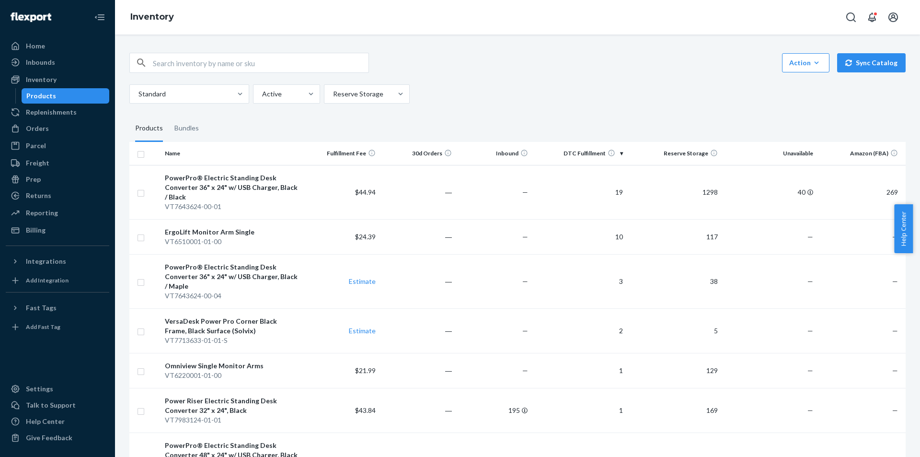 Image resolution: width=920 pixels, height=457 pixels. I want to click on button: Open notifications, so click(872, 17).